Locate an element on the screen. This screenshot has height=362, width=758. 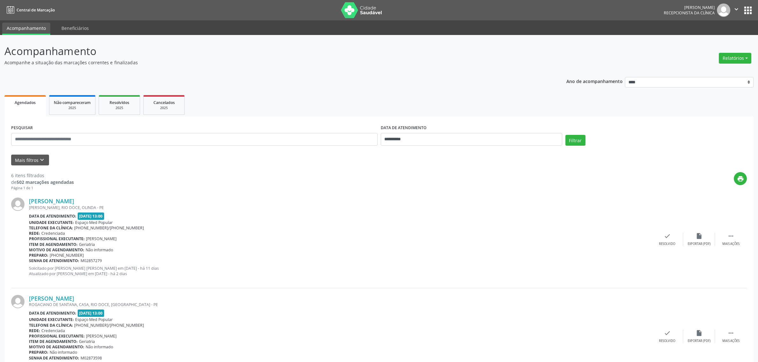
div: de is located at coordinates (42, 182).